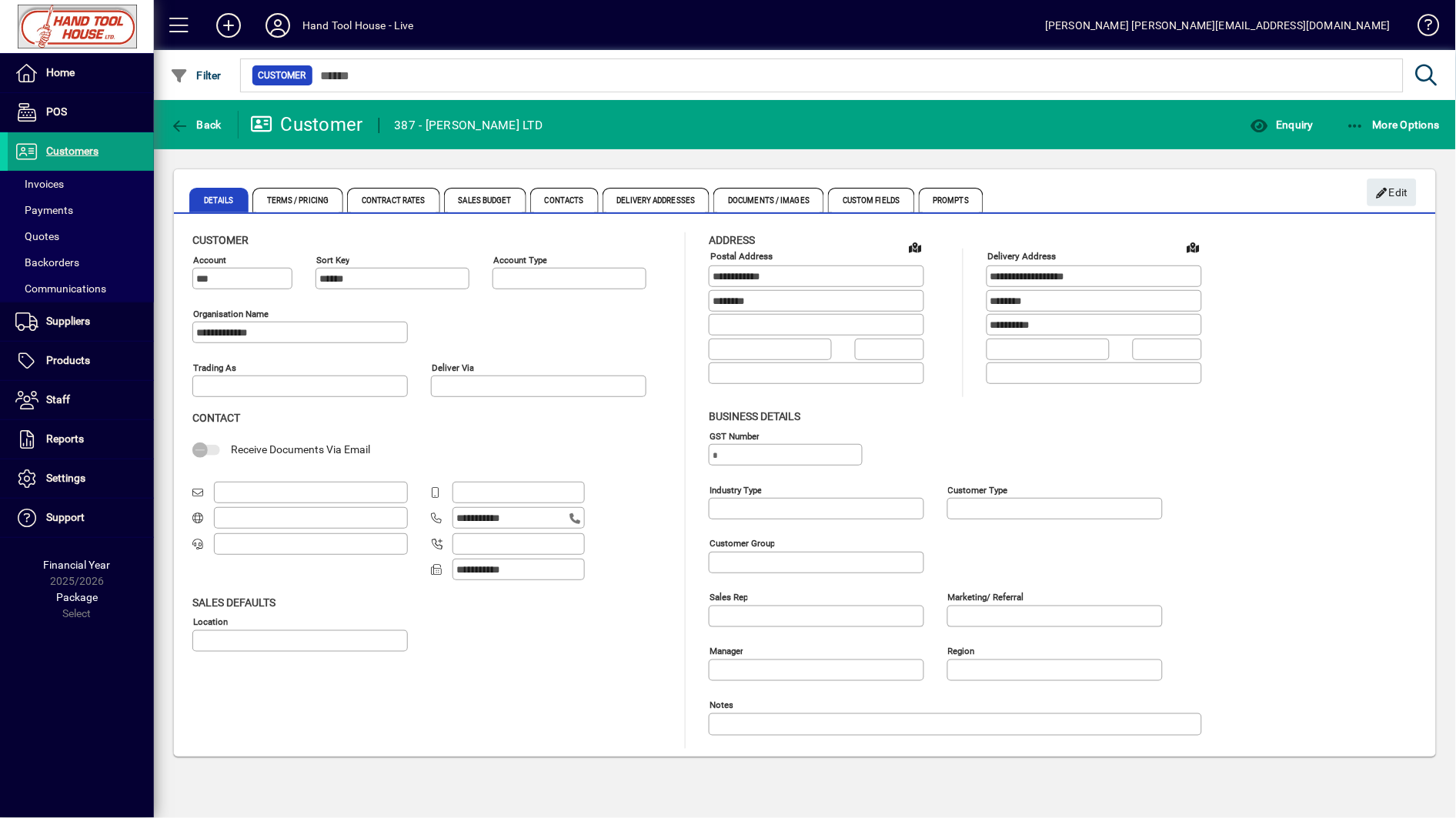 The width and height of the screenshot is (1456, 818). Describe the element at coordinates (657, 200) in the screenshot. I see `span: Delivery Addresses` at that location.